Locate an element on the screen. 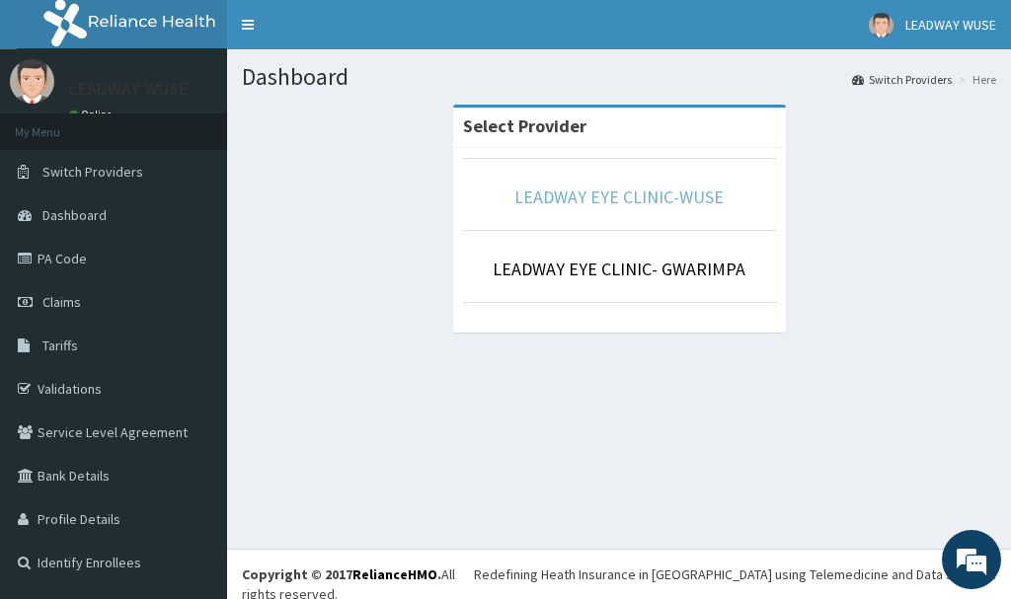 Image resolution: width=1011 pixels, height=599 pixels. p: LEADWAY WUSE is located at coordinates (128, 89).